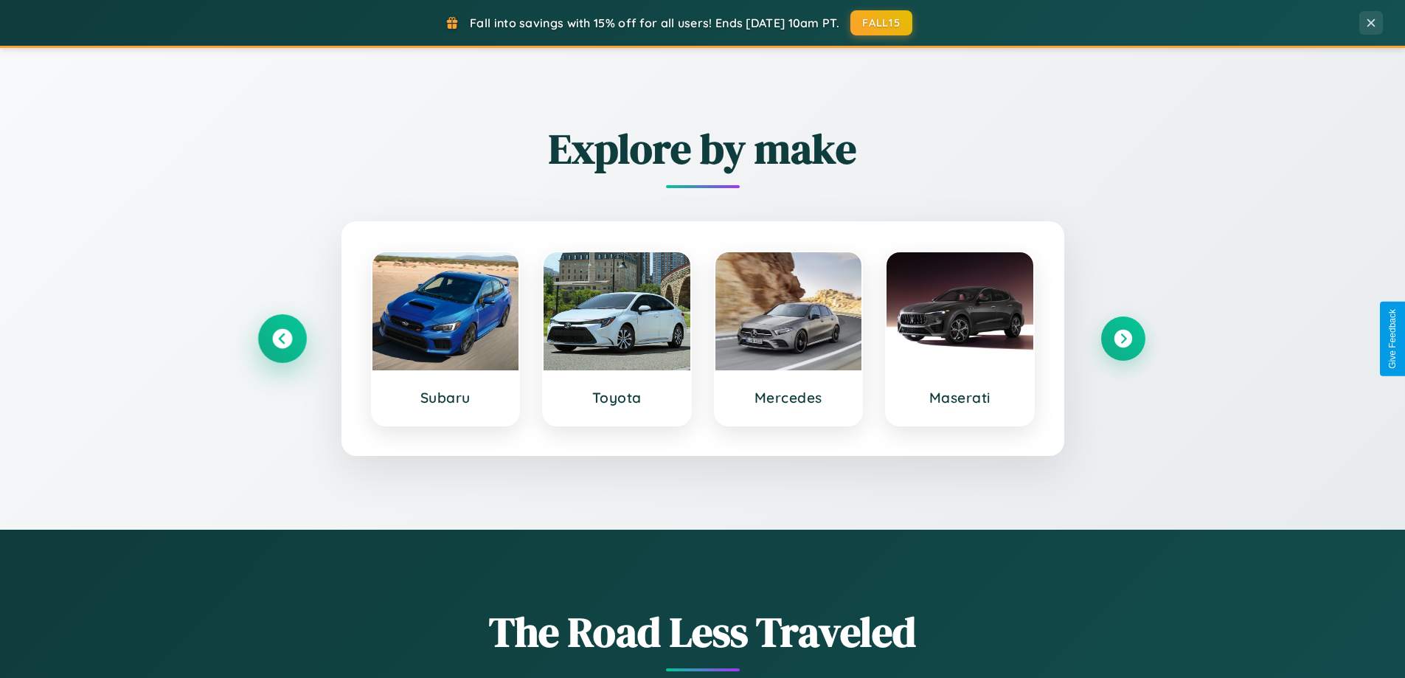 The width and height of the screenshot is (1405, 678). I want to click on h3: Toyota, so click(616, 397).